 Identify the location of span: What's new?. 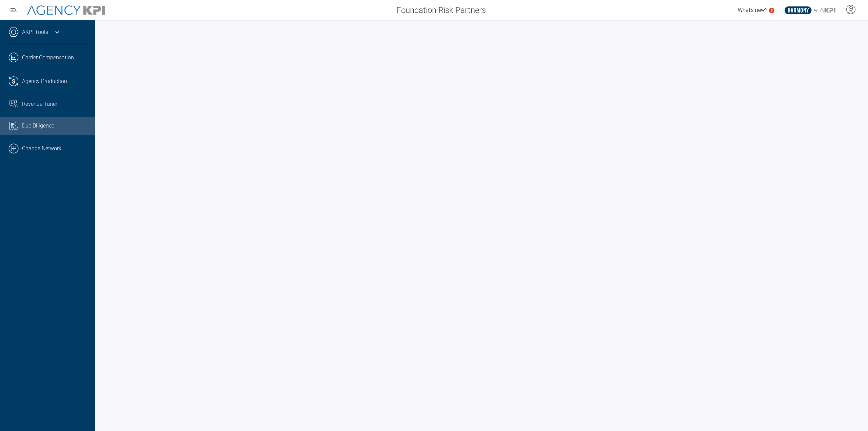
(752, 10).